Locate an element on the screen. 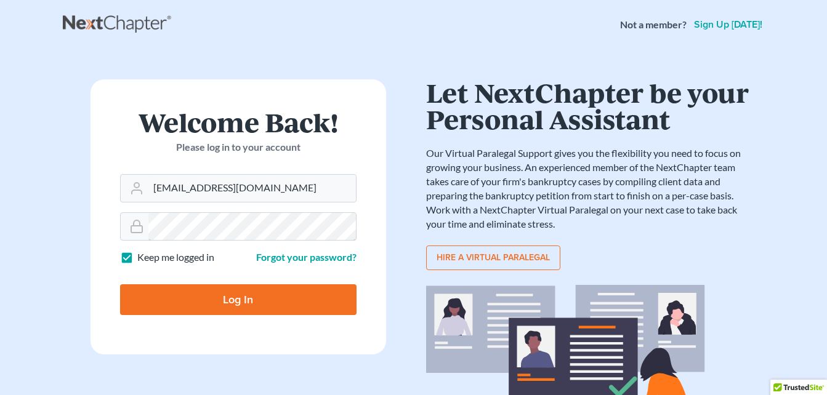  strong: Not a member? is located at coordinates (653, 25).